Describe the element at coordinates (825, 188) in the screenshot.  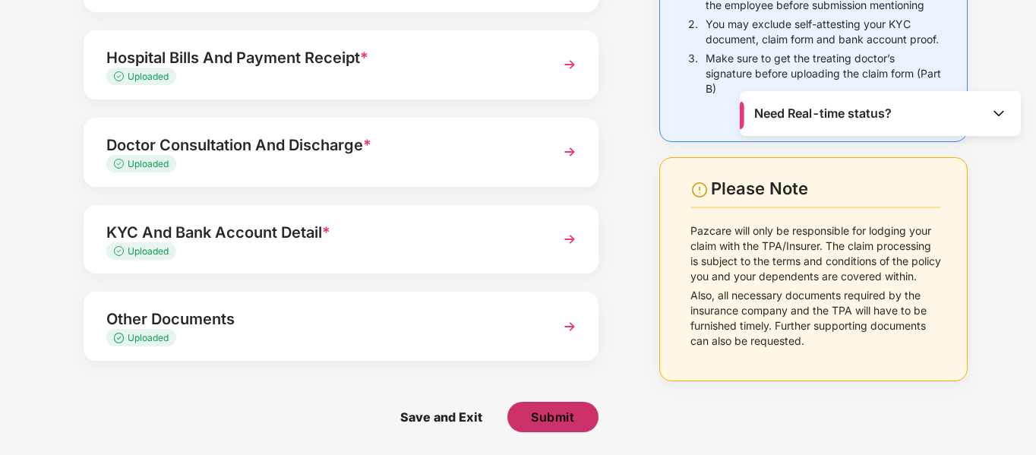
I see `div: Please Note` at that location.